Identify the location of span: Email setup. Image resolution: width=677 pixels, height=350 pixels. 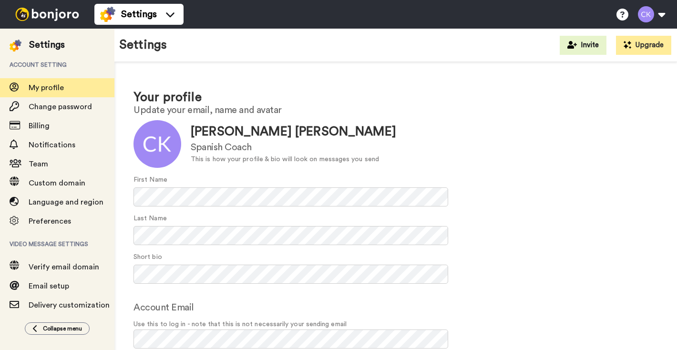
(49, 286).